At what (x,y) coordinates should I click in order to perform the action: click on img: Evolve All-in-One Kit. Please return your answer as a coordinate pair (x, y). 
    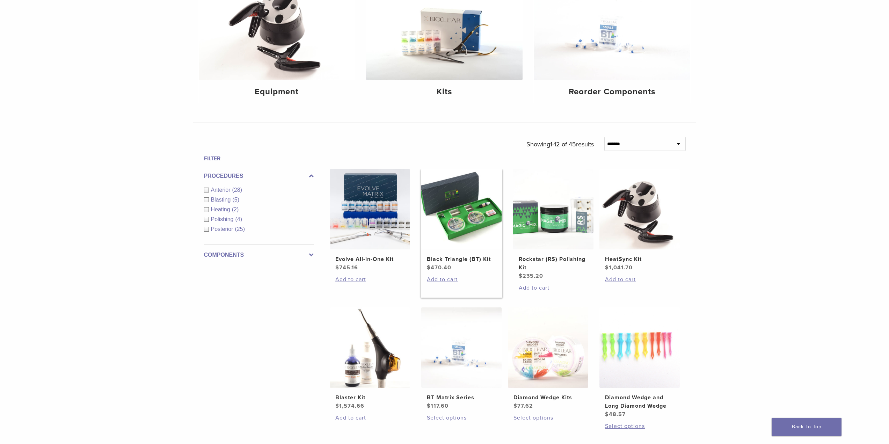
    Looking at the image, I should click on (370, 209).